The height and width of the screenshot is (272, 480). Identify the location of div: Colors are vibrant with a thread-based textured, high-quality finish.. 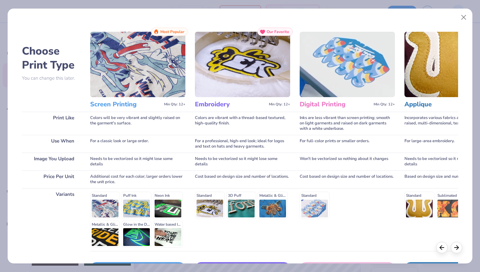
(242, 123).